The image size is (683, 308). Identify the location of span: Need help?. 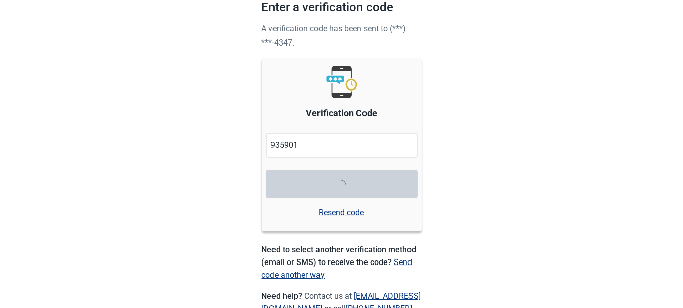
(283, 296).